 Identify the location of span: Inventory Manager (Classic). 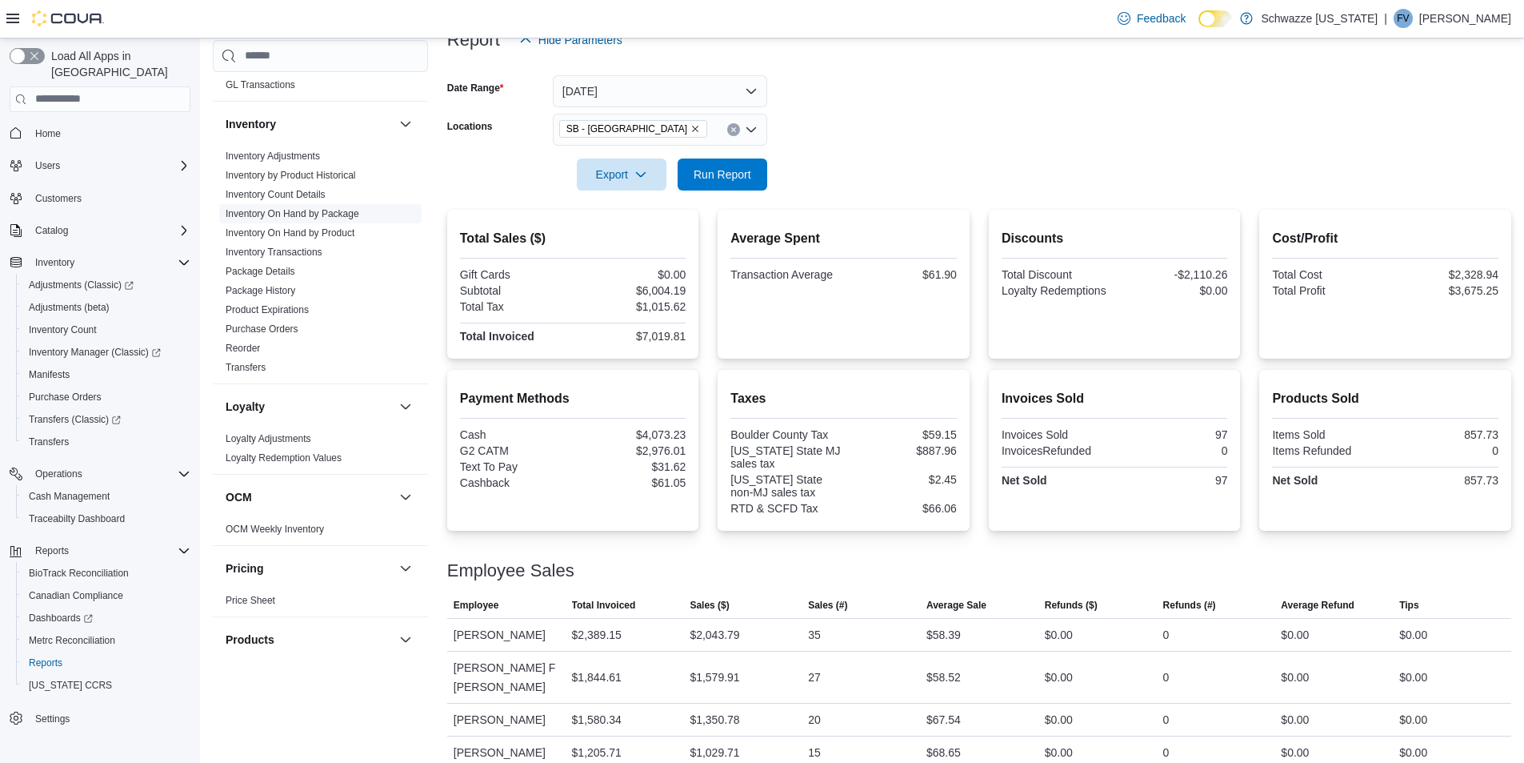
(94, 352).